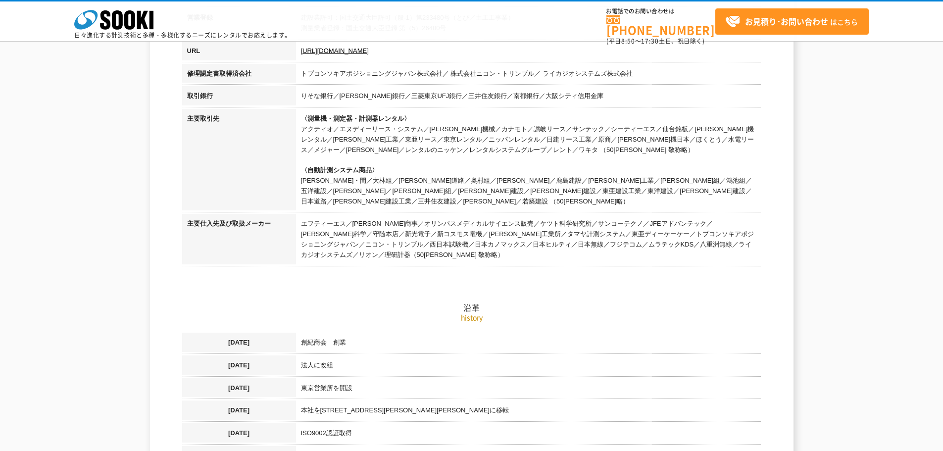 Image resolution: width=943 pixels, height=451 pixels. I want to click on h2: 沿革, so click(472, 258).